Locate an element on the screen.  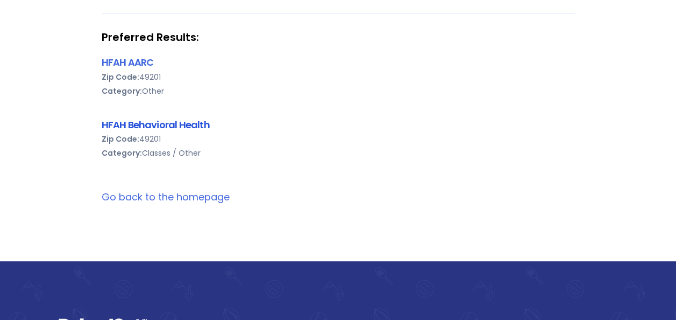
a: HFAH Behavioral Health is located at coordinates (155, 124).